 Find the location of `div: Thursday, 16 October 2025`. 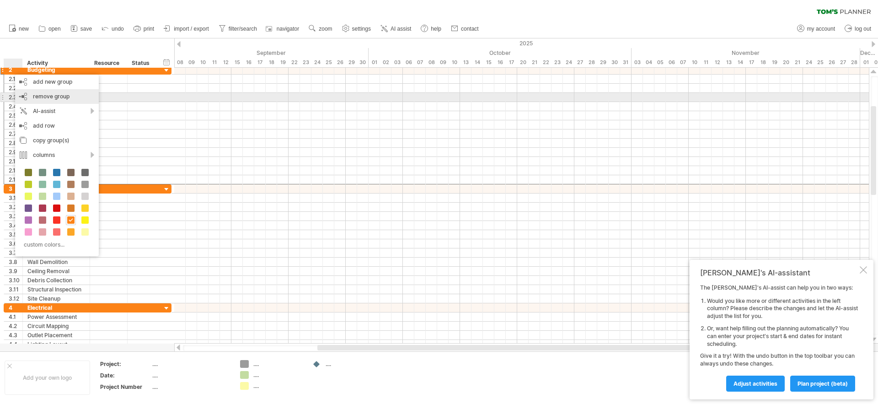

div: Thursday, 16 October 2025 is located at coordinates (500, 62).